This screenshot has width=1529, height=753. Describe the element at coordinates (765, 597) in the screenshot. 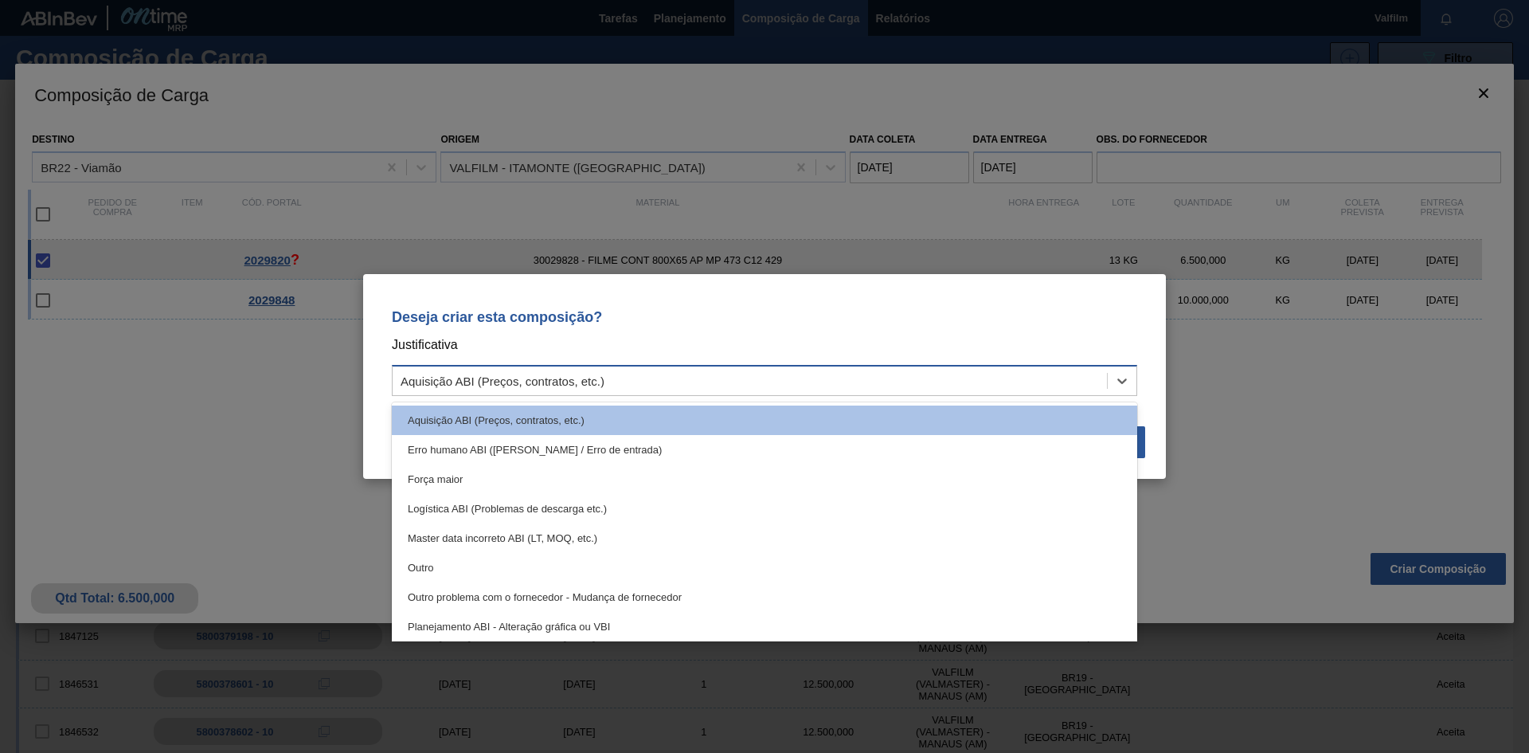

I see `div: Outro problema com o fornecedor - Mudança de fornecedor` at that location.